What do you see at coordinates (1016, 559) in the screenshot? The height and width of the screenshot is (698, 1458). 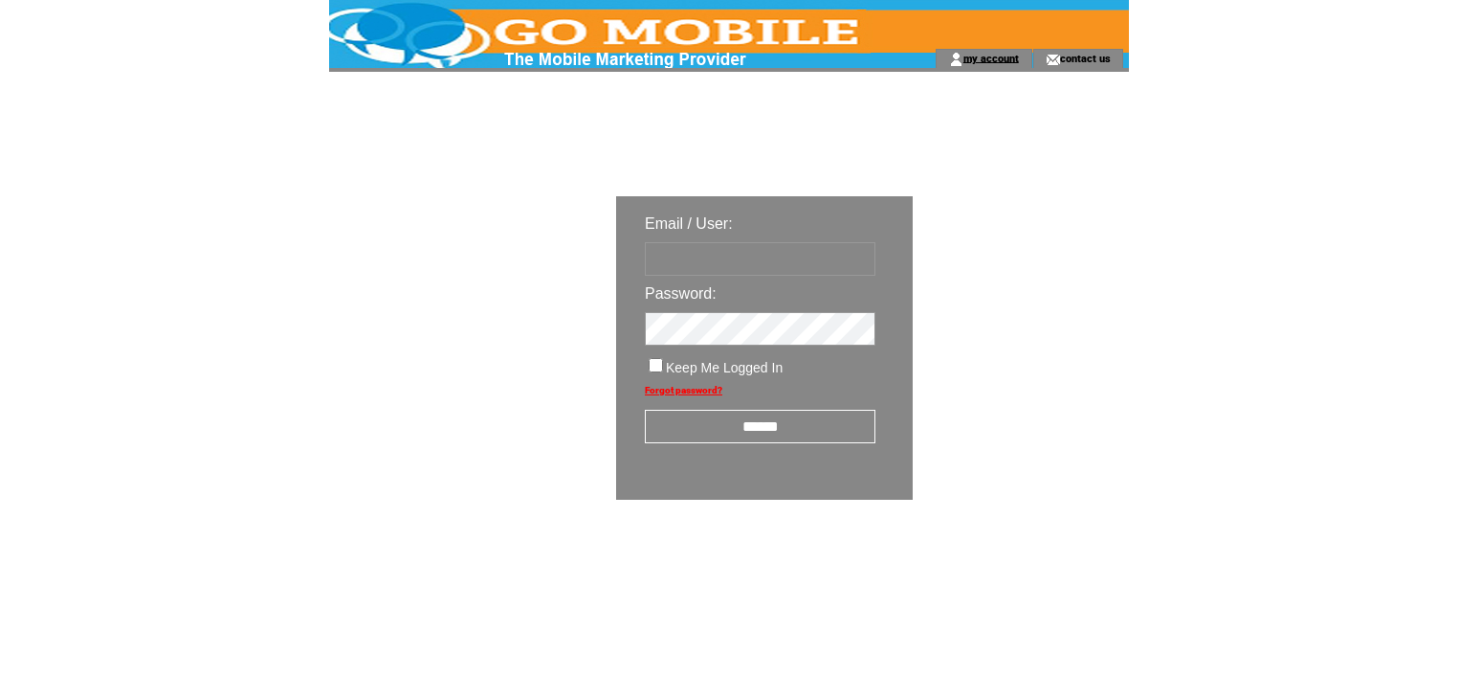 I see `img: transparent.png` at bounding box center [1016, 559].